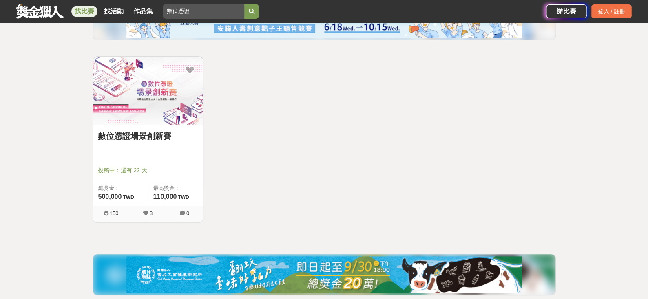 This screenshot has width=648, height=299. Describe the element at coordinates (148, 171) in the screenshot. I see `span: 投稿中：還有 22 天` at that location.